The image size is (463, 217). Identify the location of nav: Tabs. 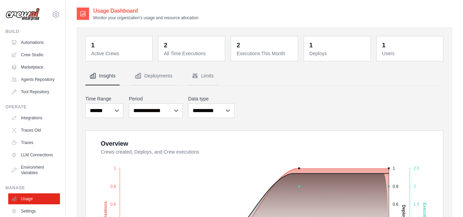
(264, 76).